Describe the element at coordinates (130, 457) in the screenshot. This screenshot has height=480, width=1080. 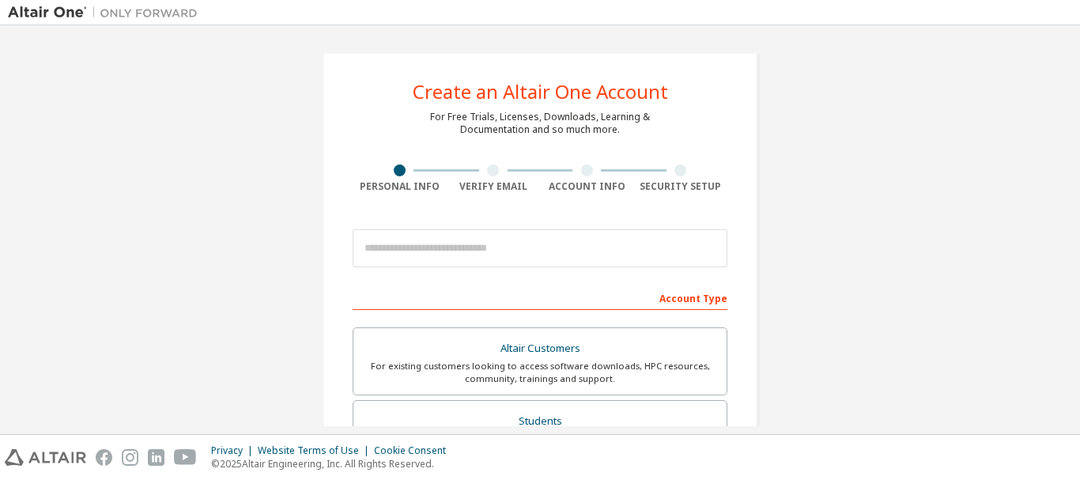
I see `img: instagram.svg` at that location.